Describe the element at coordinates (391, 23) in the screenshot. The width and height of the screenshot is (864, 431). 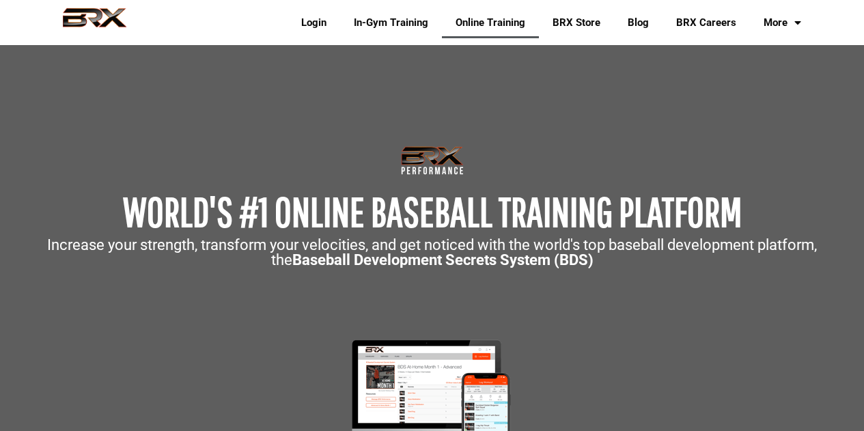
I see `a: In-Gym Training` at that location.